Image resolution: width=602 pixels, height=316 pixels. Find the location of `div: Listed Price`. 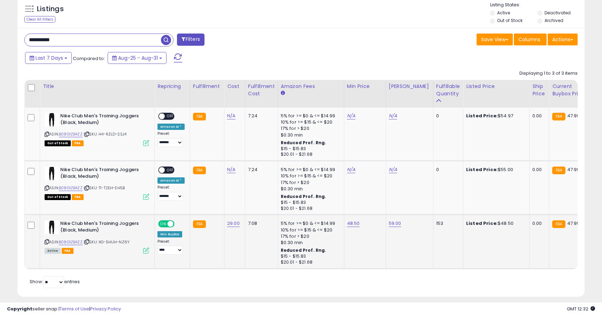

div: Listed Price is located at coordinates (496, 86).